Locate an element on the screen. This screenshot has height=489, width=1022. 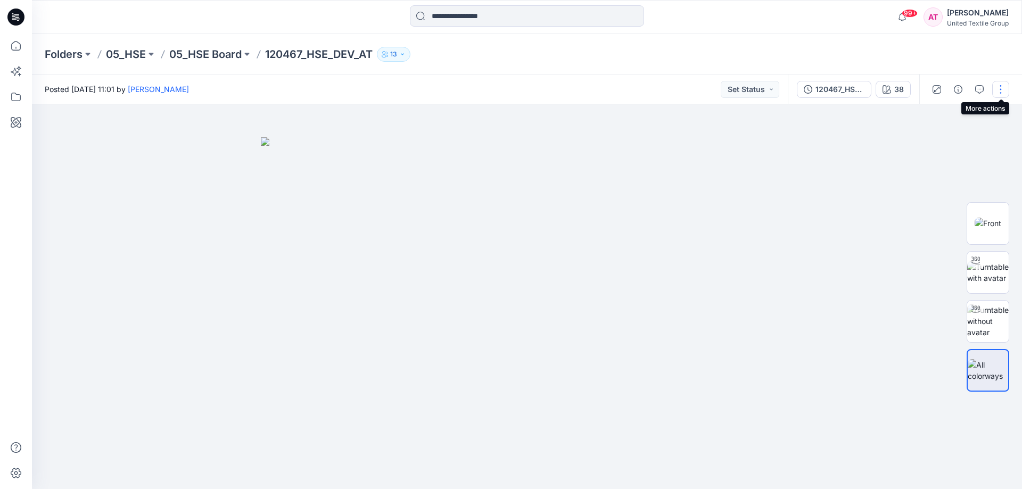
p: 05_HSE is located at coordinates (126, 54).